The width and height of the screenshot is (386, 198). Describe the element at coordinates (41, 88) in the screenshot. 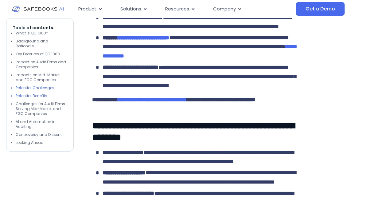

I see `li: Potential Challenges` at that location.